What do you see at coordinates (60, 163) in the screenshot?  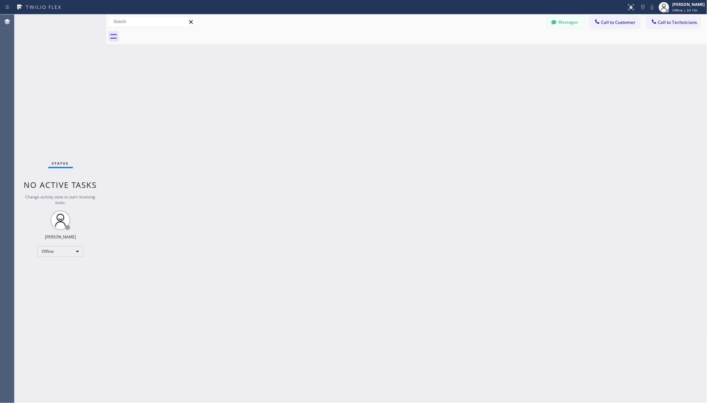 I see `span: Status` at bounding box center [60, 163].